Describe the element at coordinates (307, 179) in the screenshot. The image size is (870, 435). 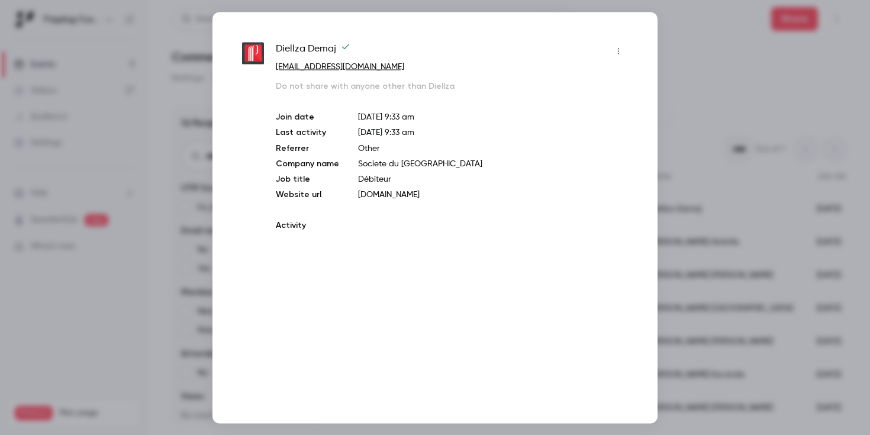
I see `p: Job title` at that location.